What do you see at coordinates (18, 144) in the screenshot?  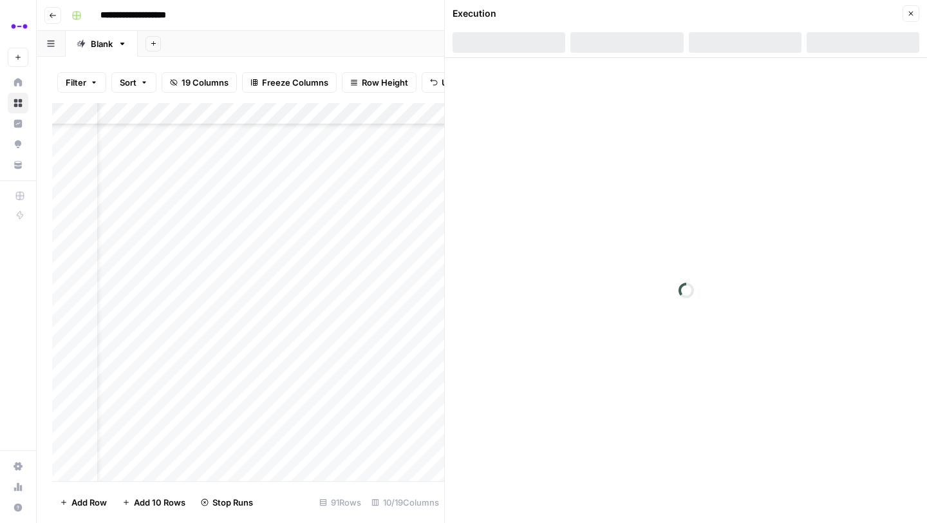 I see `a: Opportunities` at bounding box center [18, 144].